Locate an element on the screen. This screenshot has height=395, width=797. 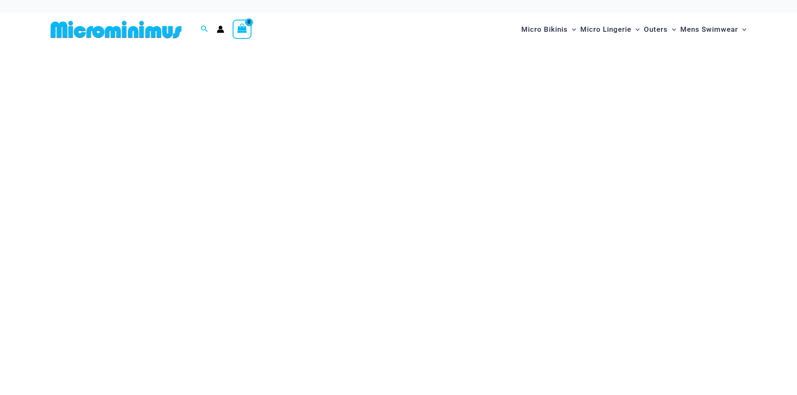
a: Account icon link is located at coordinates (220, 29).